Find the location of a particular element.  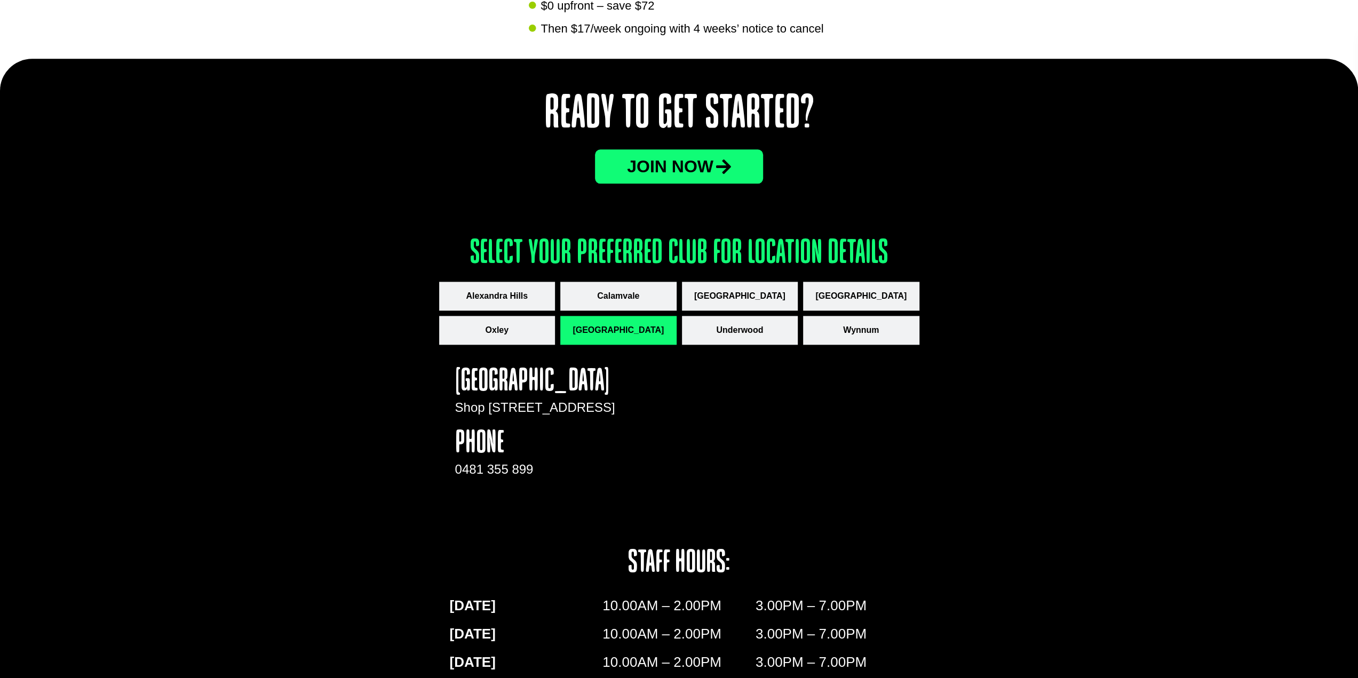

span: Underwood is located at coordinates (739, 330).